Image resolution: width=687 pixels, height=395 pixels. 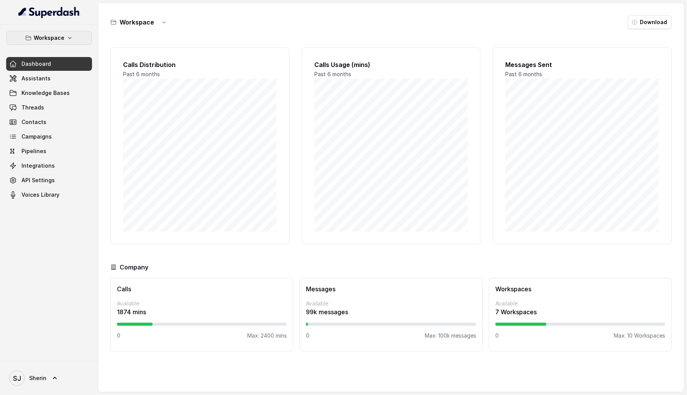 What do you see at coordinates (49, 122) in the screenshot?
I see `a: Contacts` at bounding box center [49, 122].